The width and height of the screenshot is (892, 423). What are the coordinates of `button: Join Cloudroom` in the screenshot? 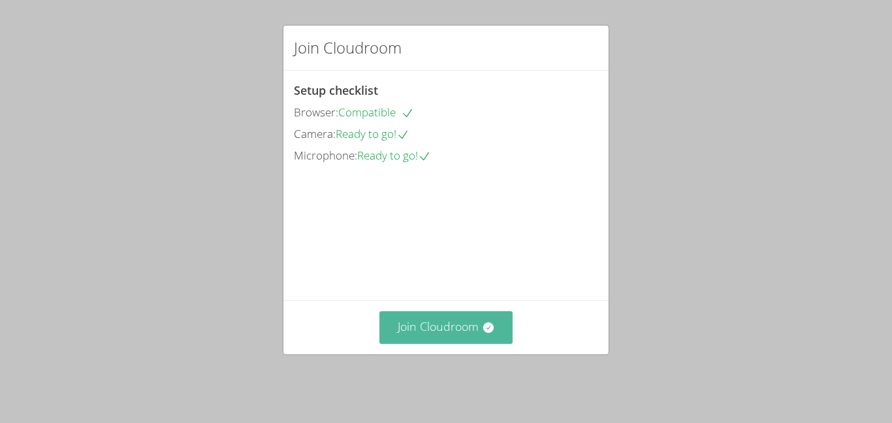 It's located at (446, 327).